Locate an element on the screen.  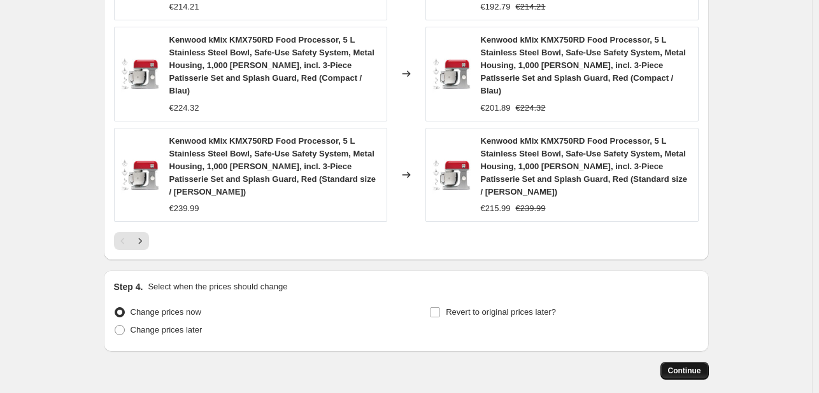
span: Change prices now is located at coordinates (166, 312).